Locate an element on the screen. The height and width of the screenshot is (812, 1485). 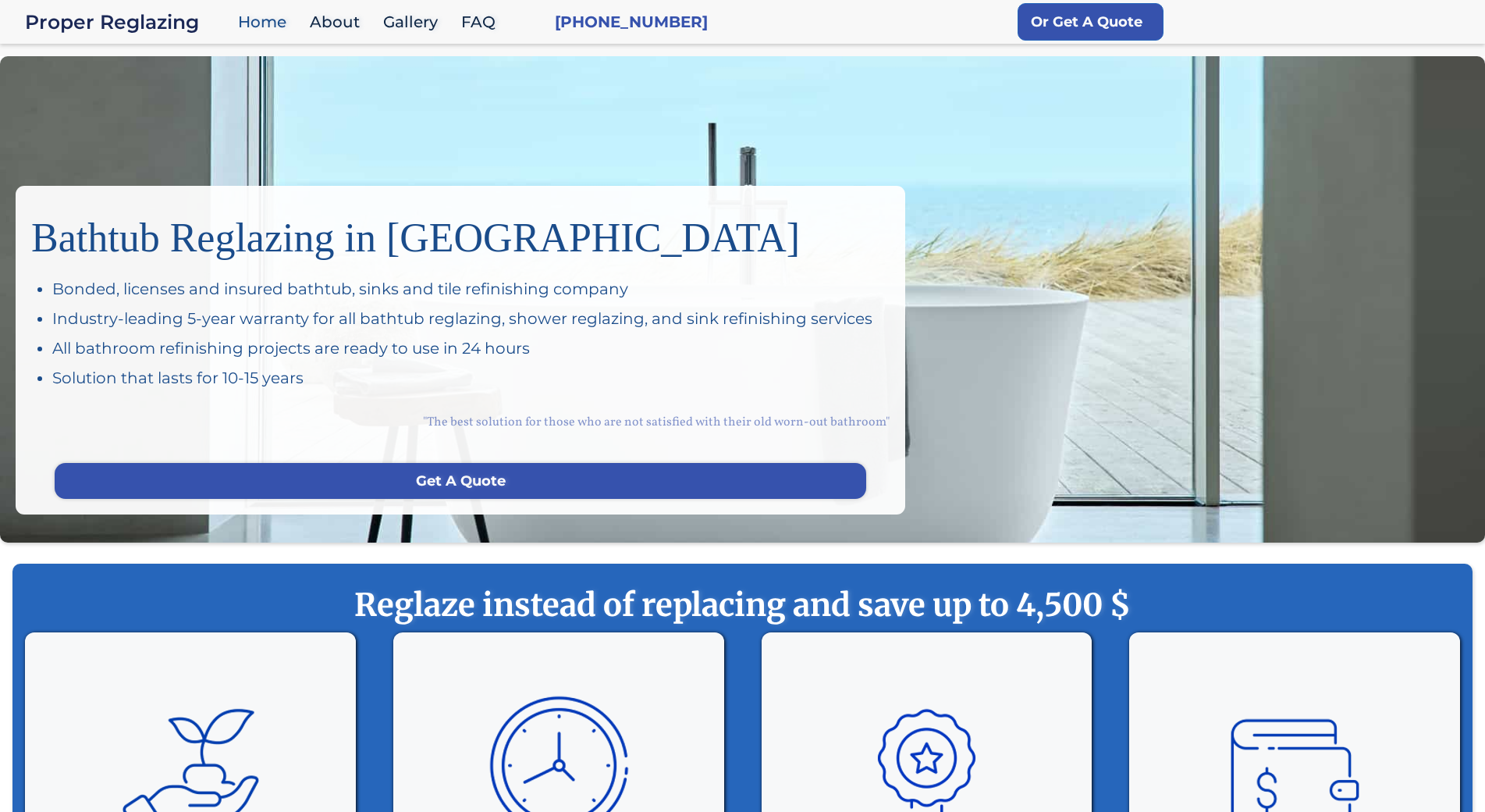
a: Or Get A Quote is located at coordinates (1090, 22).